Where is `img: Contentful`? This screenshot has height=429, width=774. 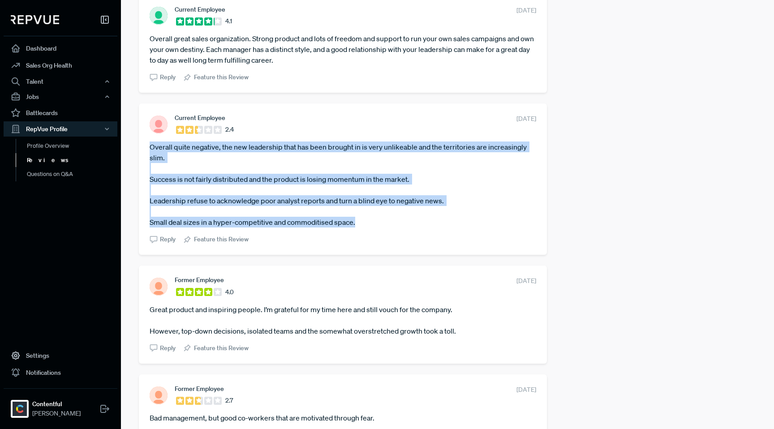
img: Contentful is located at coordinates (20, 409).